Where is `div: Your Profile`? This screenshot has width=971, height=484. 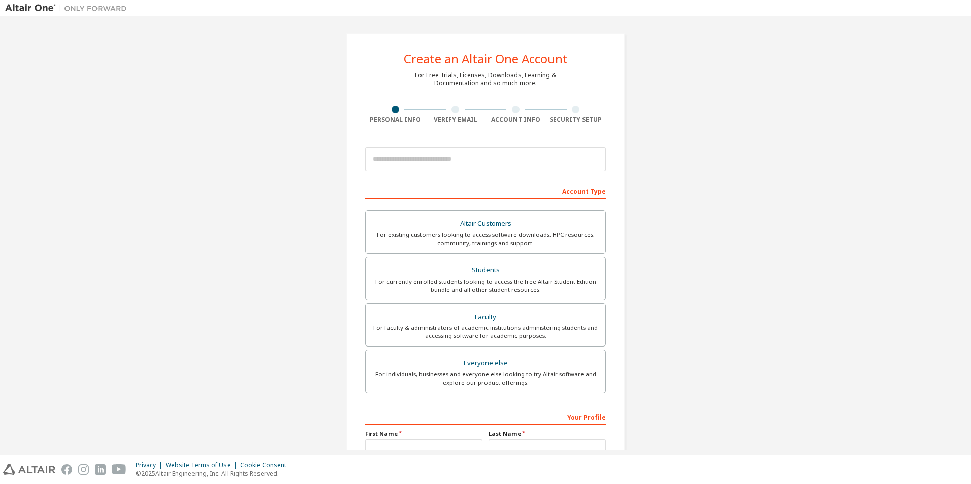 div: Your Profile is located at coordinates (485, 417).